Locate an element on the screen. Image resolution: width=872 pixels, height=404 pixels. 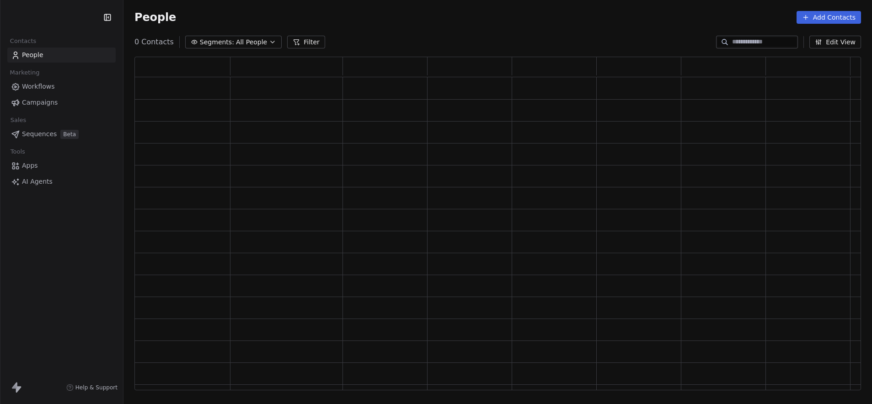
span: All People is located at coordinates (252, 42).